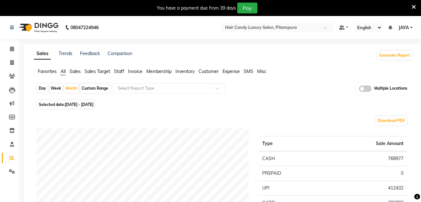 Image resolution: width=421 pixels, height=202 pixels. Describe the element at coordinates (42, 88) in the screenshot. I see `div: Day` at that location.